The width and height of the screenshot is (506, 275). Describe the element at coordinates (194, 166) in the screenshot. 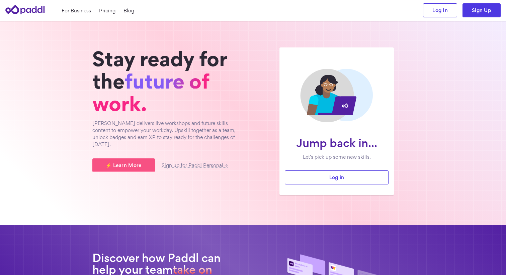

I see `a: Sign up for Paddl Personal →` at that location.